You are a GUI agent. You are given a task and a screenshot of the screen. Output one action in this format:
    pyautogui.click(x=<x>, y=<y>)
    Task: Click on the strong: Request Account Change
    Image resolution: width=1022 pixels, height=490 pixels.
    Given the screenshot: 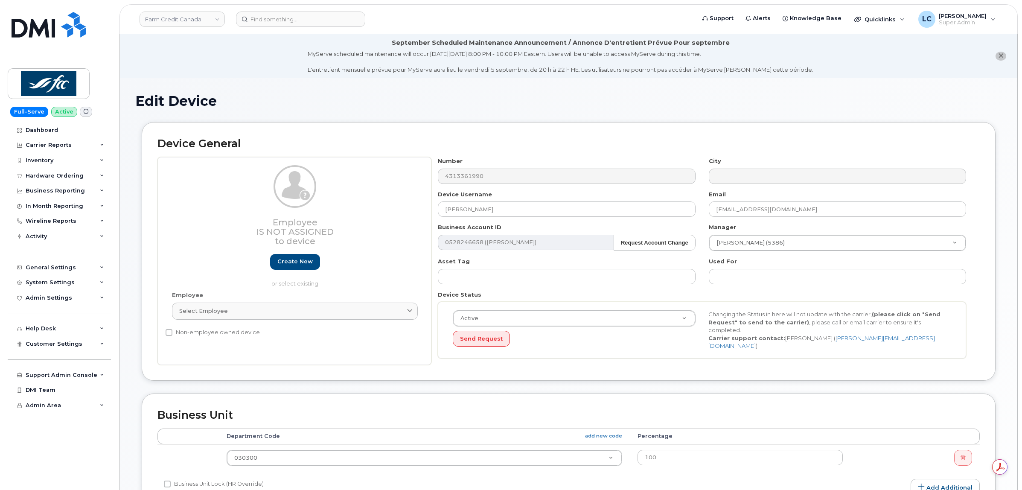 What is the action you would take?
    pyautogui.click(x=655, y=242)
    